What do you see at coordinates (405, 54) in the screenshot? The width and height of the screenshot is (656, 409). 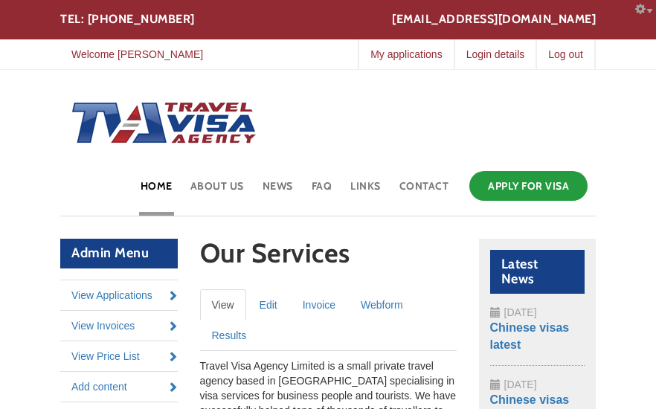 I see `a: My applications` at bounding box center [405, 54].